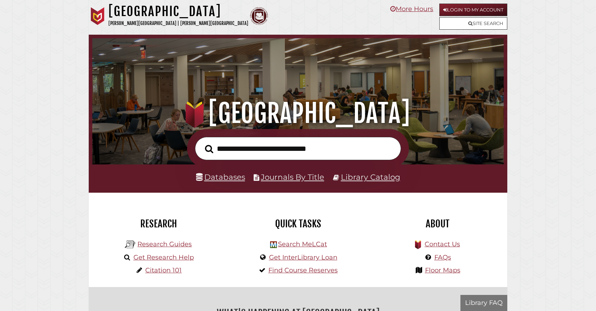 The width and height of the screenshot is (596, 311). Describe the element at coordinates (163, 258) in the screenshot. I see `a: Get Research Help` at that location.